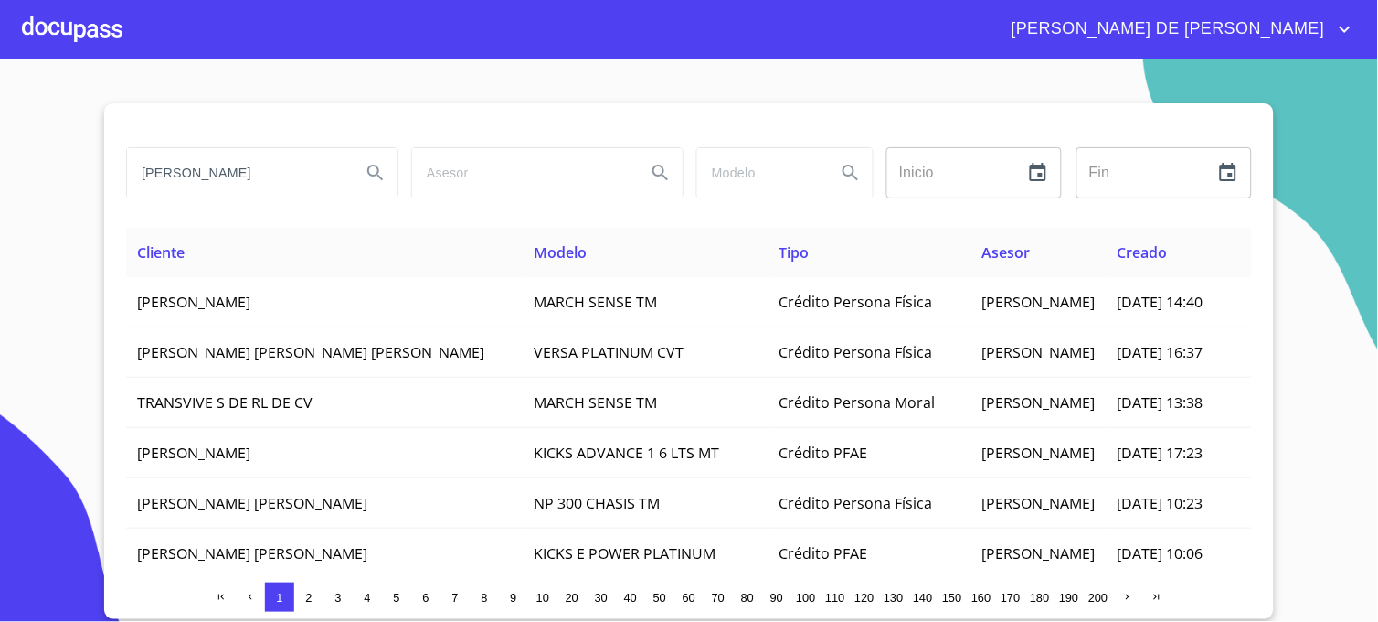 The image size is (1378, 622). I want to click on button: 7, so click(455, 597).